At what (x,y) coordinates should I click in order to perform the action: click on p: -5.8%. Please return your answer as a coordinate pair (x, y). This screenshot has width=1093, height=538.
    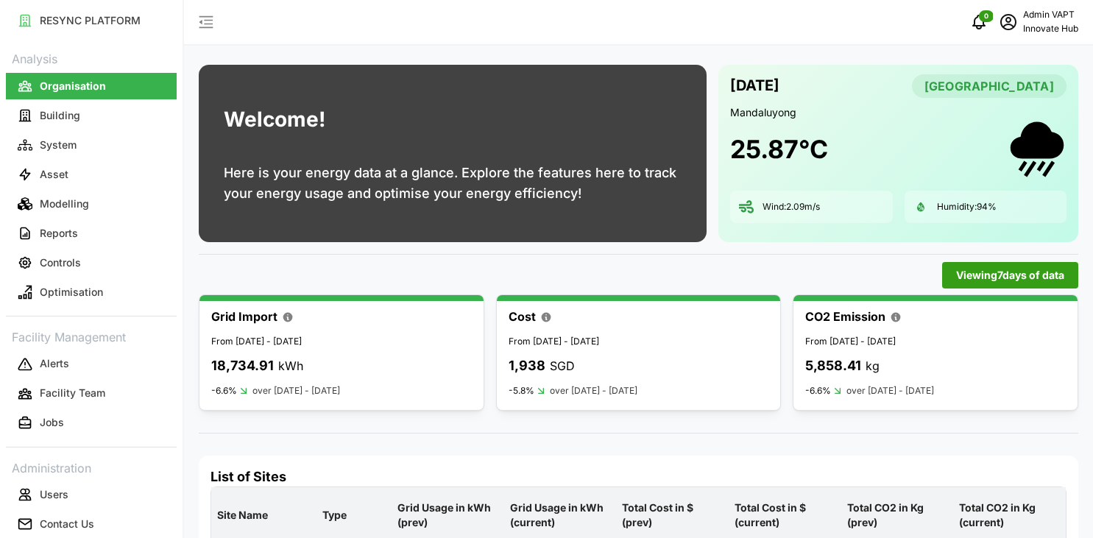
    Looking at the image, I should click on (521, 391).